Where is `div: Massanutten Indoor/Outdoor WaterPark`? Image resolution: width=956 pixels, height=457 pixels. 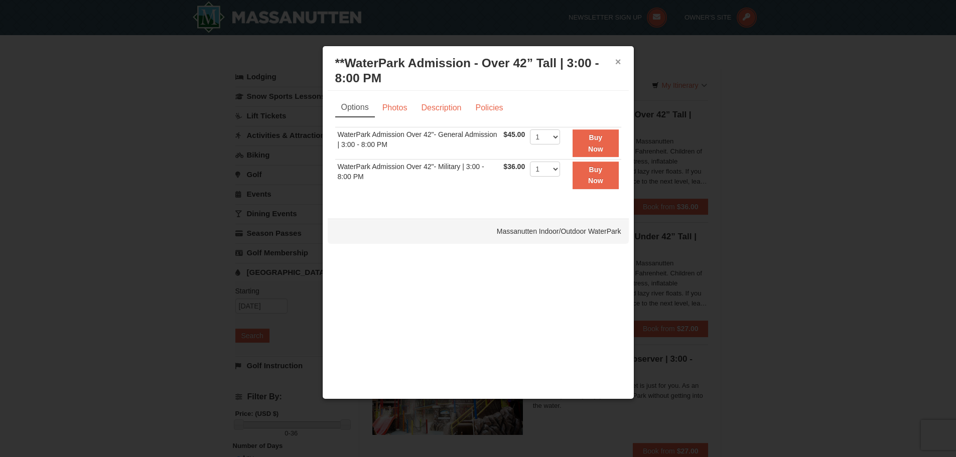 div: Massanutten Indoor/Outdoor WaterPark is located at coordinates (478, 231).